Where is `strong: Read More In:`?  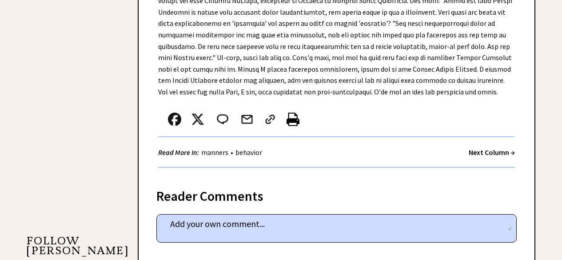 strong: Read More In: is located at coordinates (179, 152).